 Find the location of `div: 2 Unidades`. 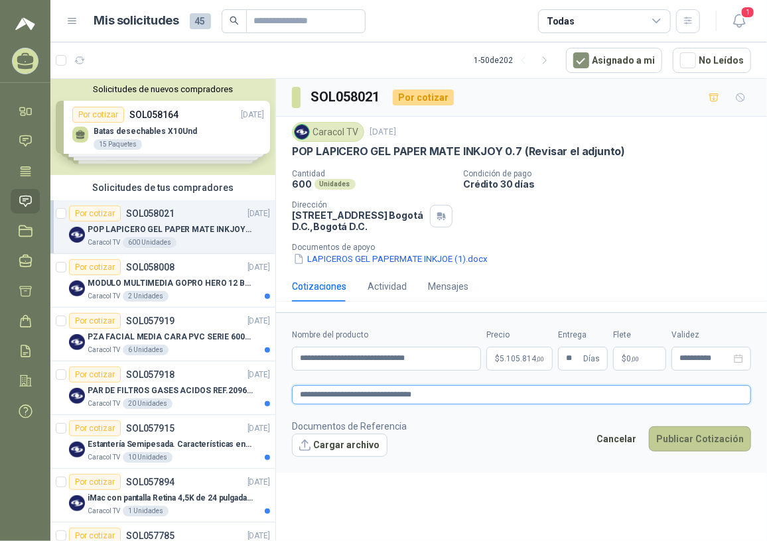

div: 2 Unidades is located at coordinates (145, 297).